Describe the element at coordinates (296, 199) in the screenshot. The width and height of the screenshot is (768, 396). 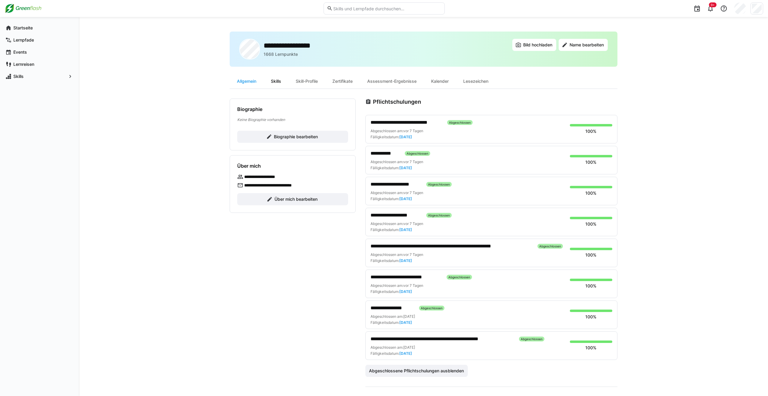
I see `span: Über mich bearbeiten` at that location.